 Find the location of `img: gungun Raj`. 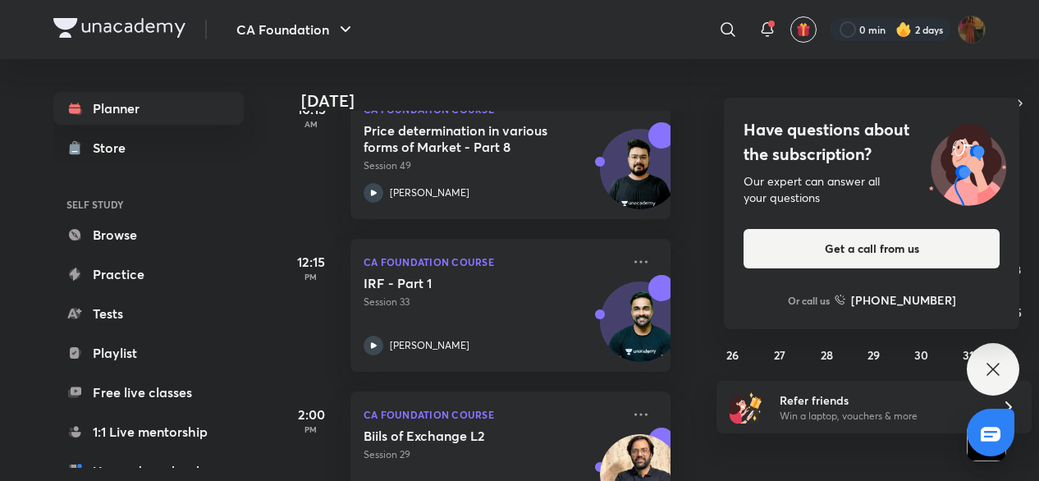

img: gungun Raj is located at coordinates (972, 30).